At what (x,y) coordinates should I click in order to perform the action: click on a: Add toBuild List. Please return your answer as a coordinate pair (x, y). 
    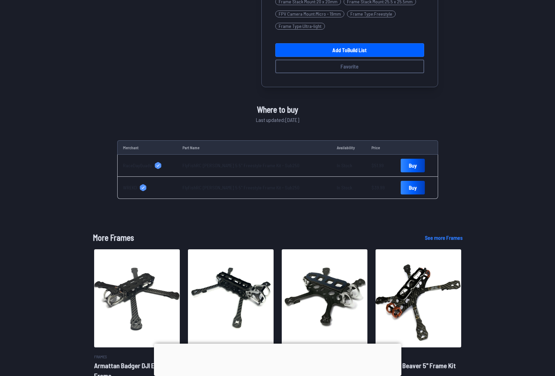
    Looking at the image, I should click on (350, 50).